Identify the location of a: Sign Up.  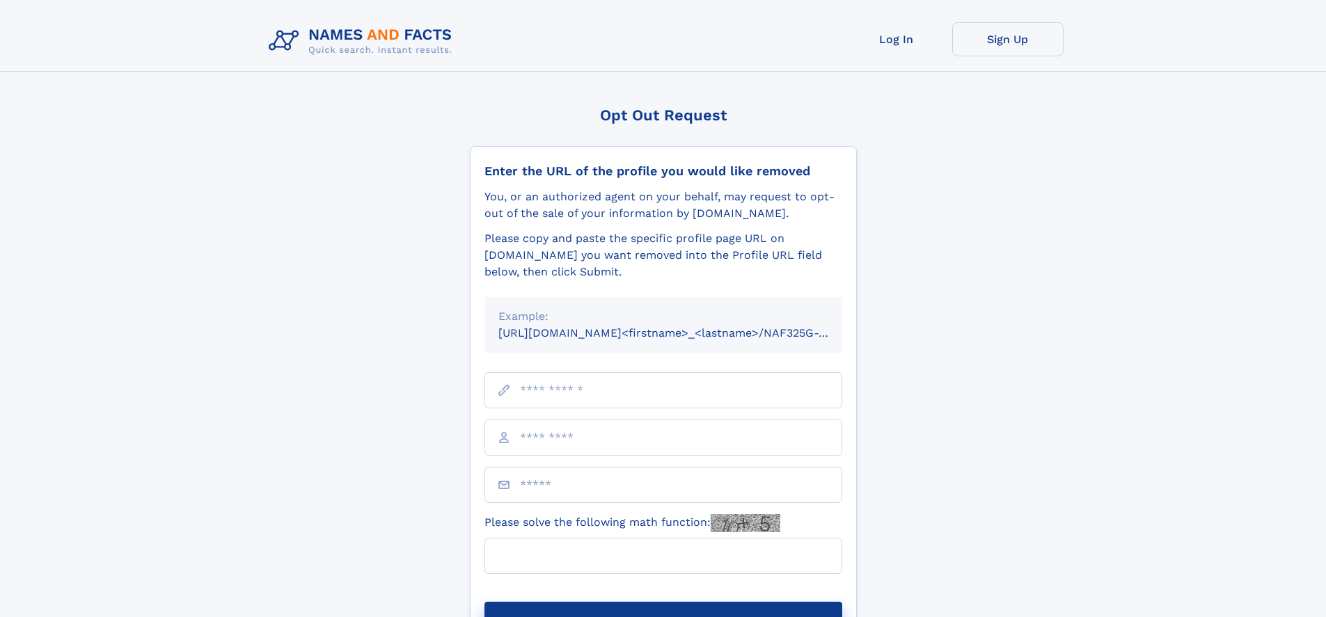
(1008, 39).